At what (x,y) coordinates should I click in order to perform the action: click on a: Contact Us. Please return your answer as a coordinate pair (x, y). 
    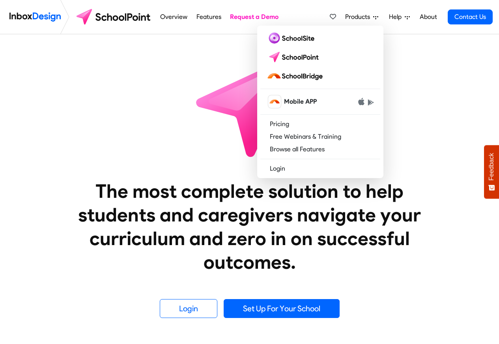
    Looking at the image, I should click on (470, 17).